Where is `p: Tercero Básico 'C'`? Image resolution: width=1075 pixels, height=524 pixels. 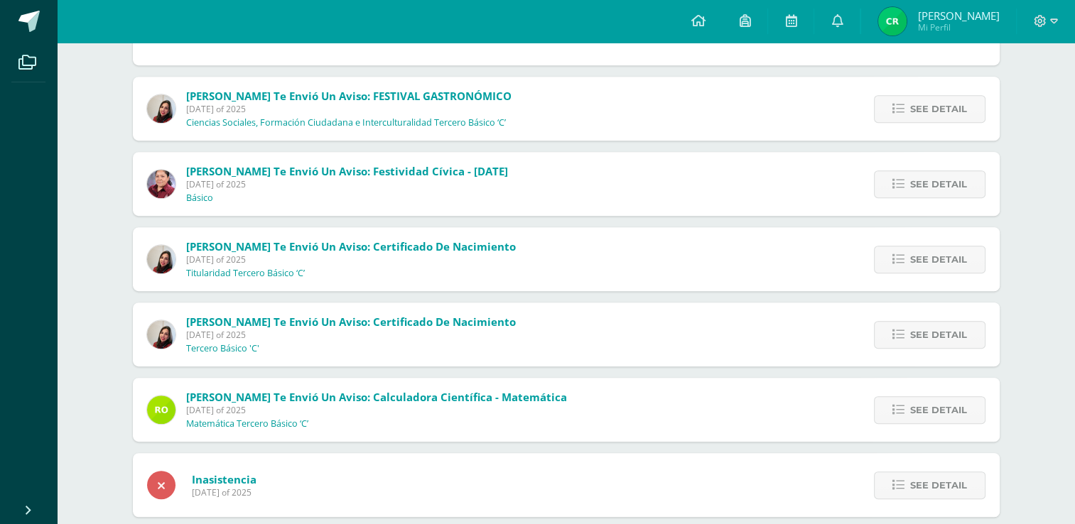
p: Tercero Básico 'C' is located at coordinates (222, 349).